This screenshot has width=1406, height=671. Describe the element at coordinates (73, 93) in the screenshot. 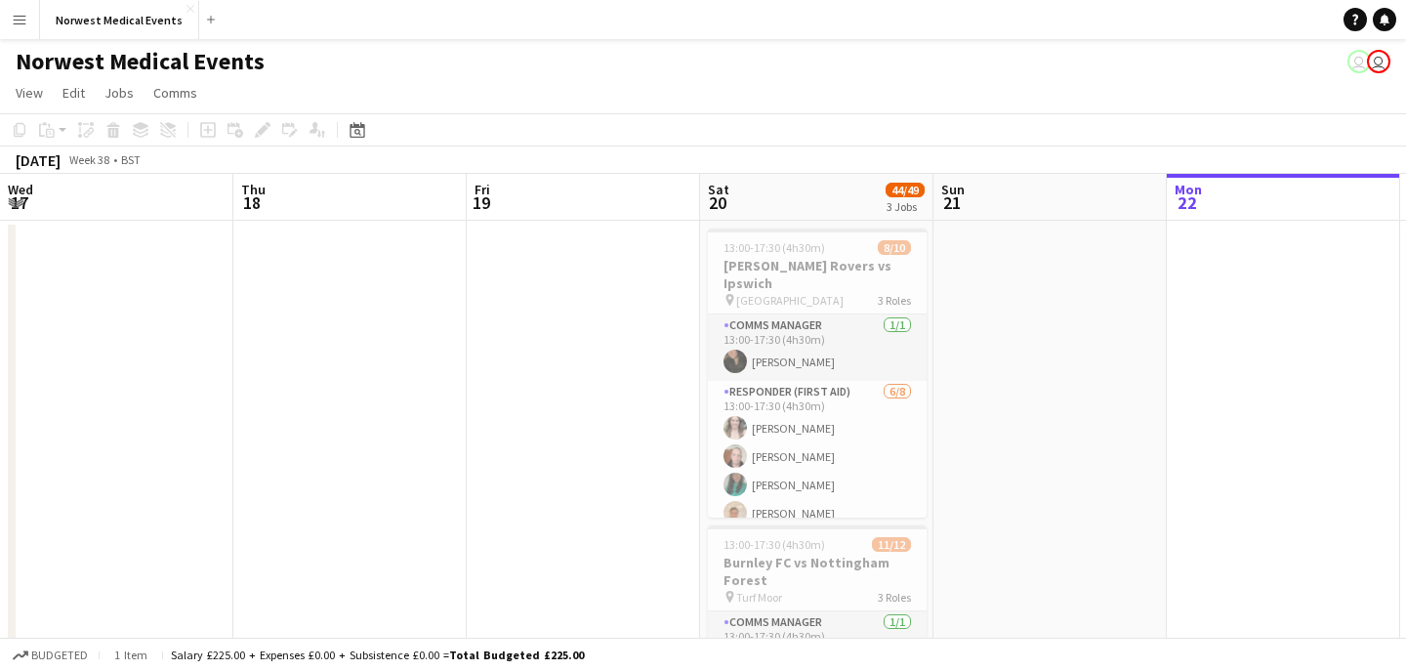

I see `span: Edit` at that location.